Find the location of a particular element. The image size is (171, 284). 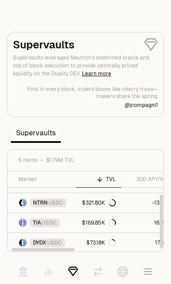

div: $321.80K is located at coordinates (99, 203).